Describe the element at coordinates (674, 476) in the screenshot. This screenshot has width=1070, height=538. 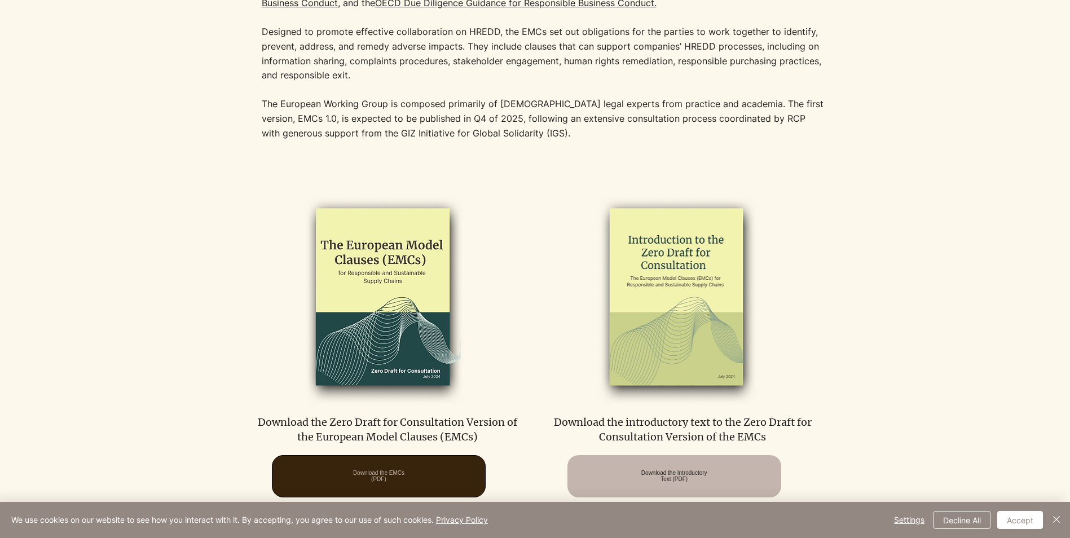
I see `a: Download the Introductory Text (PDF)` at that location.